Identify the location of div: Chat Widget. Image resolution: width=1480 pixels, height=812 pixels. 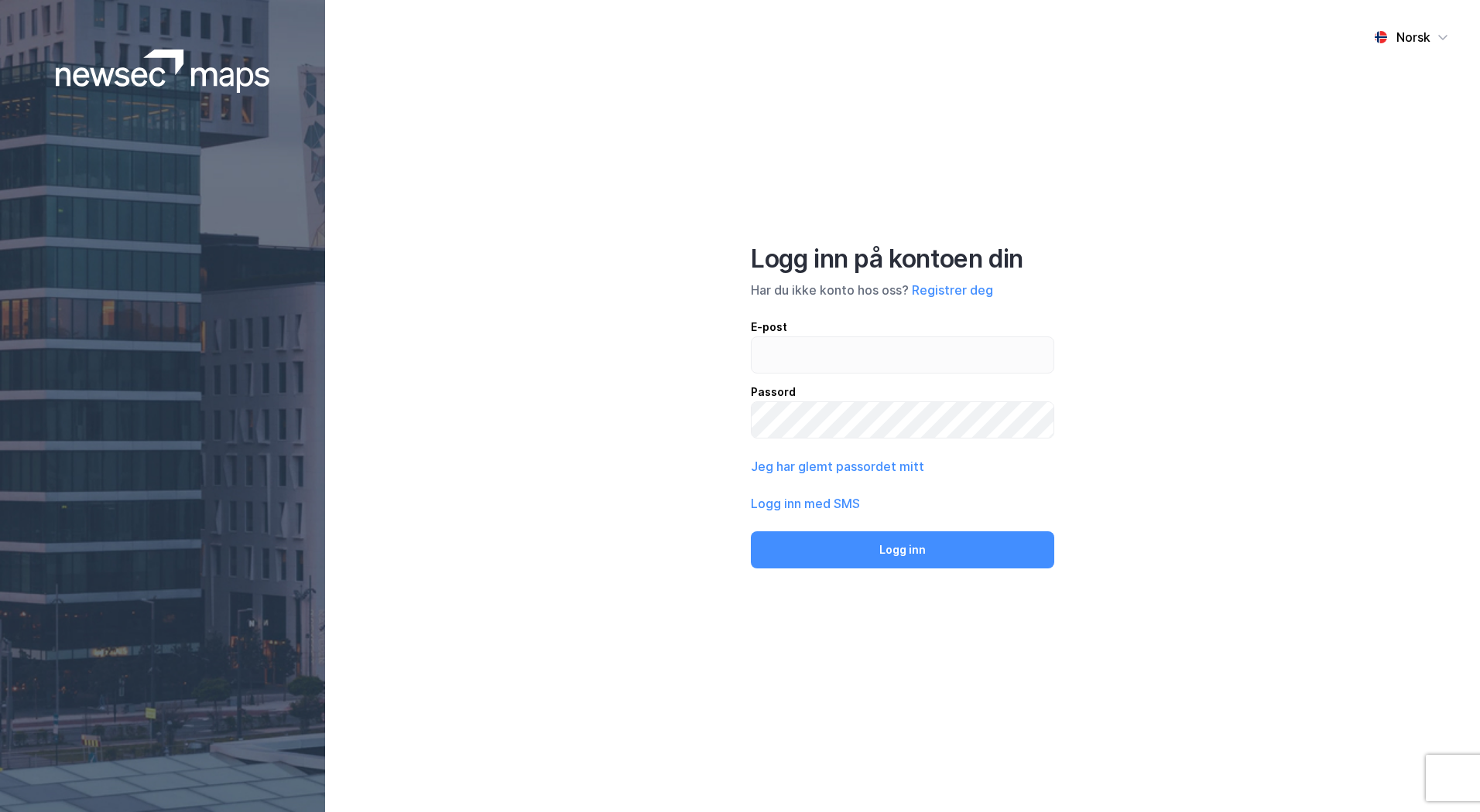
(1441, 775).